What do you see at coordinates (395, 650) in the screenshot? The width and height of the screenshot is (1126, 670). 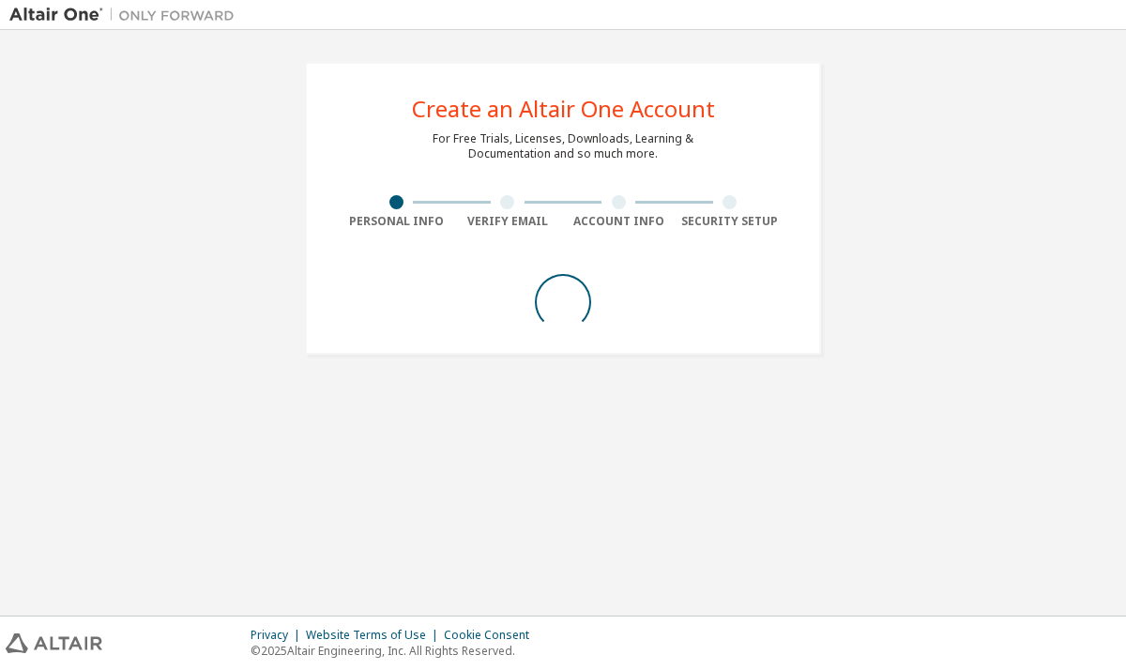 I see `p: © 2025 Altair Engineering, Inc. All Rights Reserved.` at bounding box center [395, 650].